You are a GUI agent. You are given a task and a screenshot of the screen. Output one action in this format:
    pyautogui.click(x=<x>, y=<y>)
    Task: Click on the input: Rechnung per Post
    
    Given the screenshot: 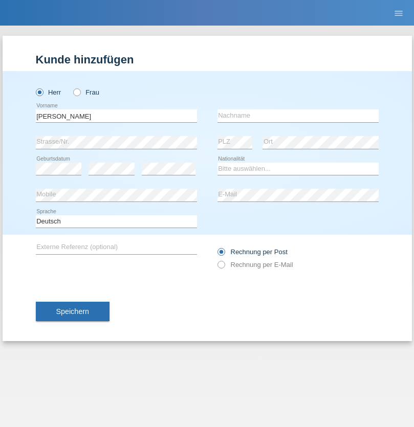 What is the action you would take?
    pyautogui.click(x=221, y=254)
    